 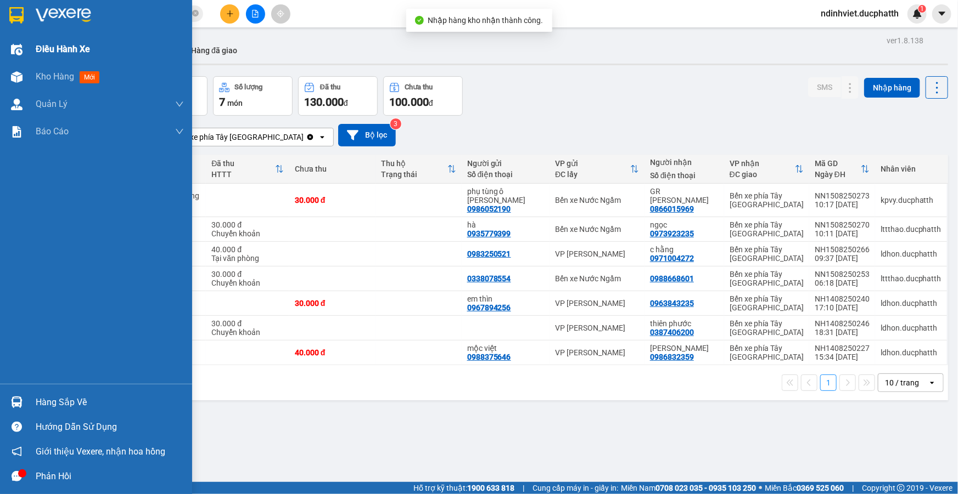 What do you see at coordinates (63, 49) in the screenshot?
I see `span: Điều hành xe` at bounding box center [63, 49].